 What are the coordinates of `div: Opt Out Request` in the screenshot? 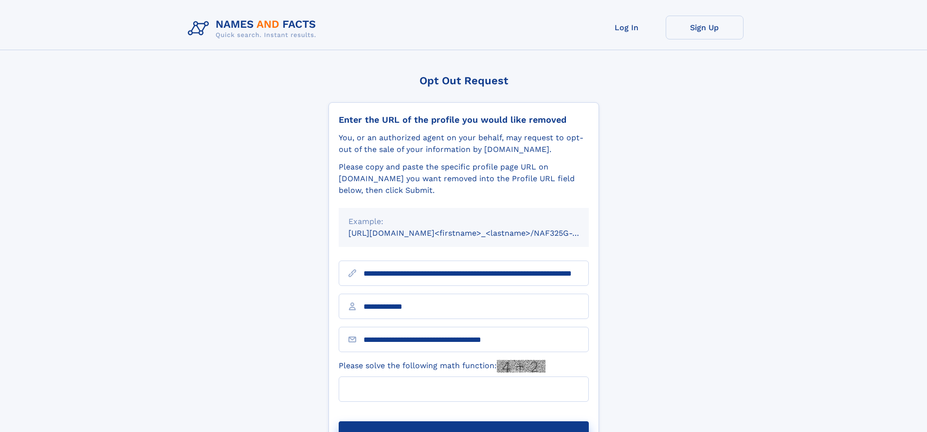 It's located at (464, 80).